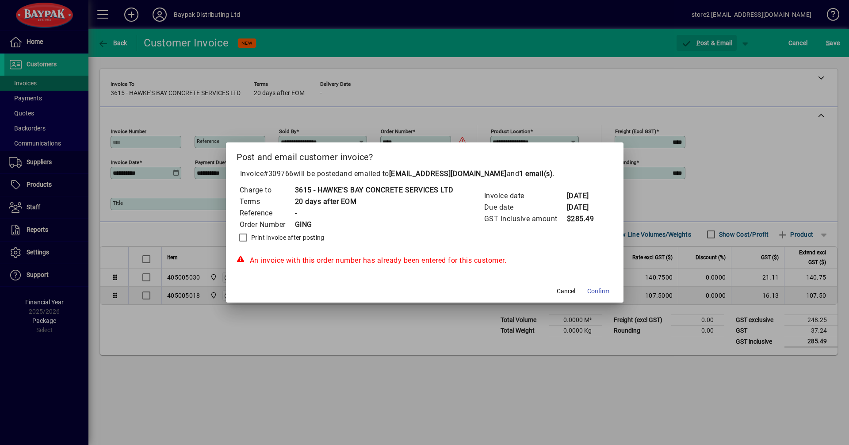  What do you see at coordinates (598, 291) in the screenshot?
I see `span: Confirm` at bounding box center [598, 291].